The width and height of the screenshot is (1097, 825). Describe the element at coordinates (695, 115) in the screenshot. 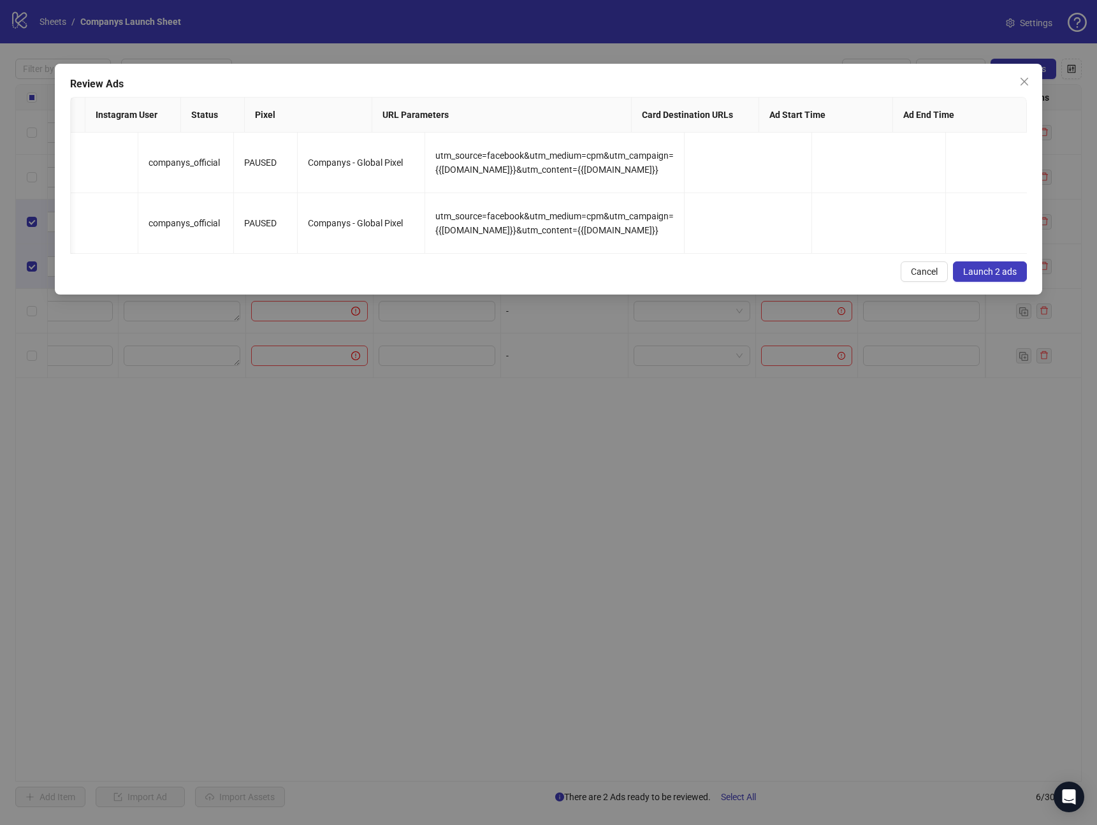

I see `th: Card Destination URLs` at that location.